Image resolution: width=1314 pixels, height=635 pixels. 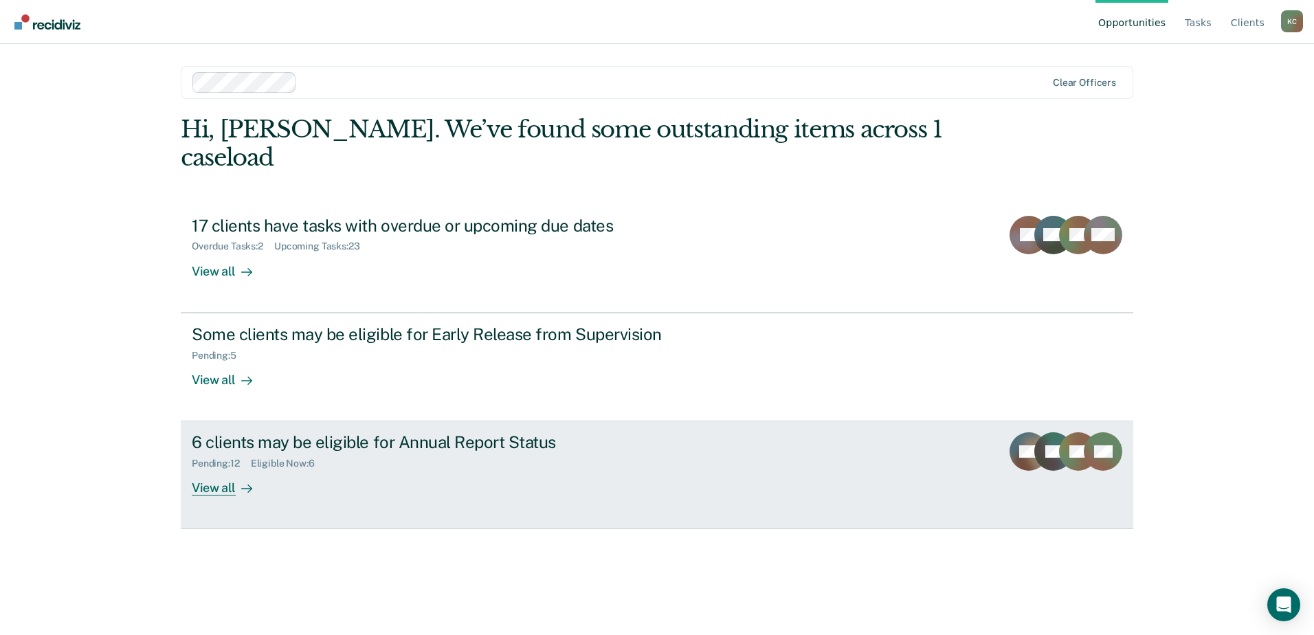 What do you see at coordinates (47, 22) in the screenshot?
I see `img: Recidiviz` at bounding box center [47, 22].